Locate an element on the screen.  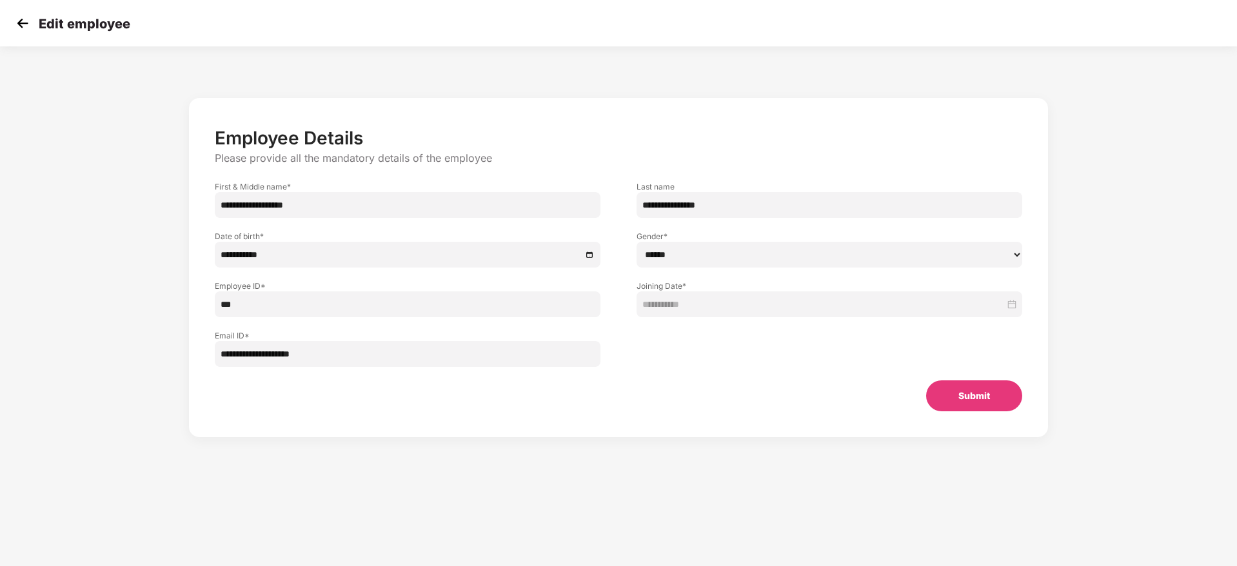
label: Joining Date is located at coordinates (829, 286).